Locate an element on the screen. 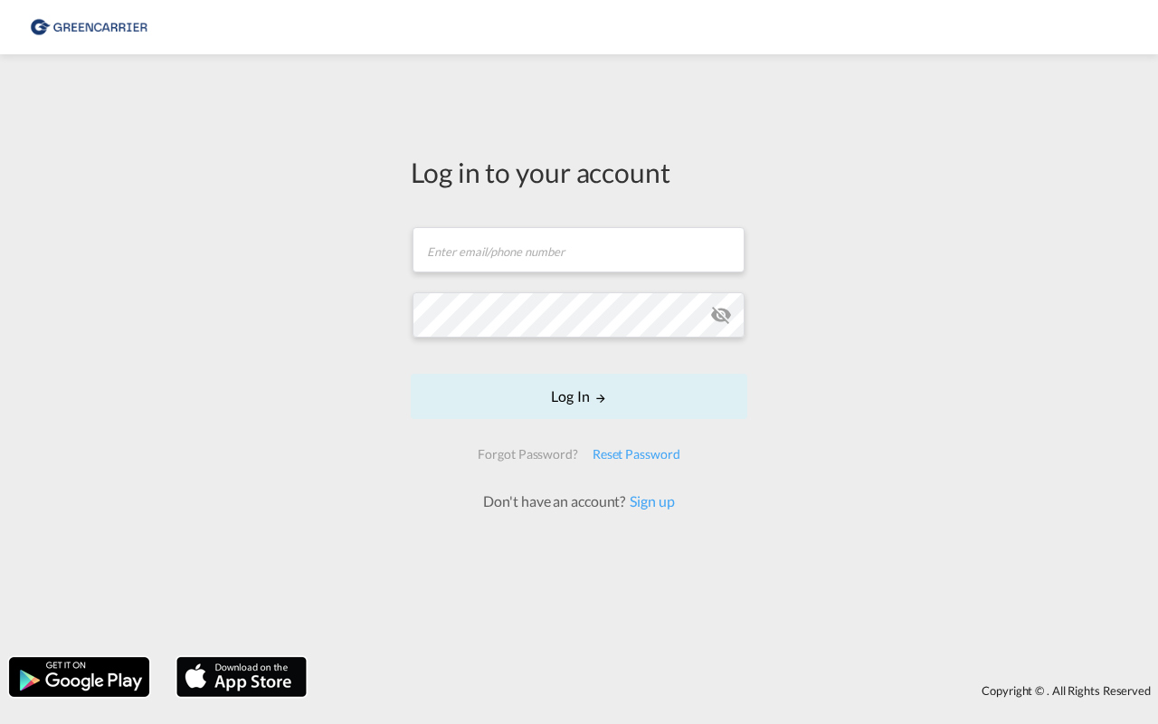 This screenshot has height=724, width=1158. button: LOGIN is located at coordinates (579, 396).